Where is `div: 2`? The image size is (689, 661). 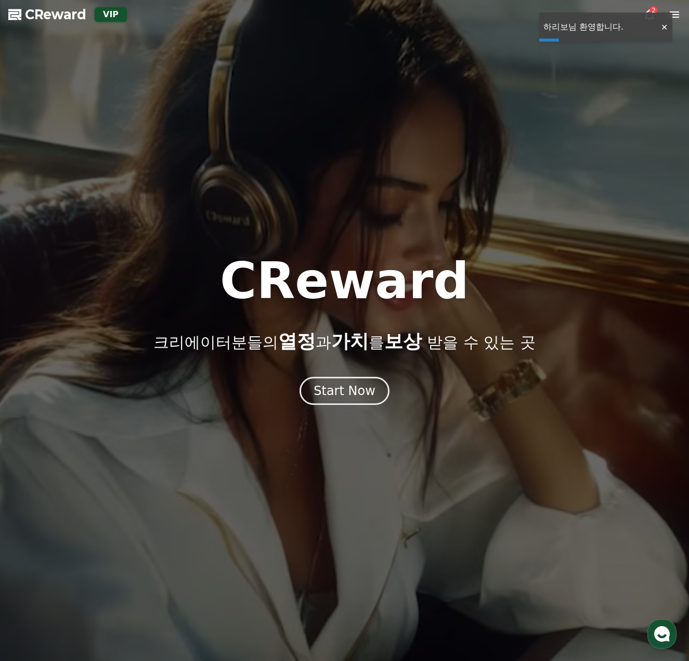 div: 2 is located at coordinates (654, 10).